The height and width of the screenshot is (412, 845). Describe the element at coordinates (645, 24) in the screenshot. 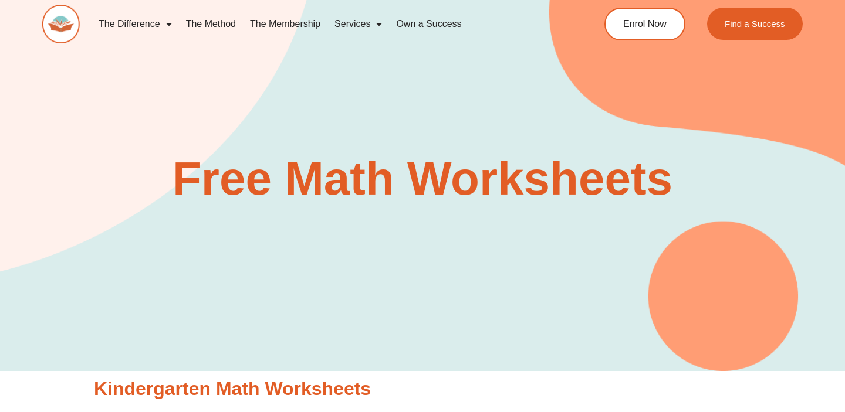

I see `span: Enrol Now` at that location.